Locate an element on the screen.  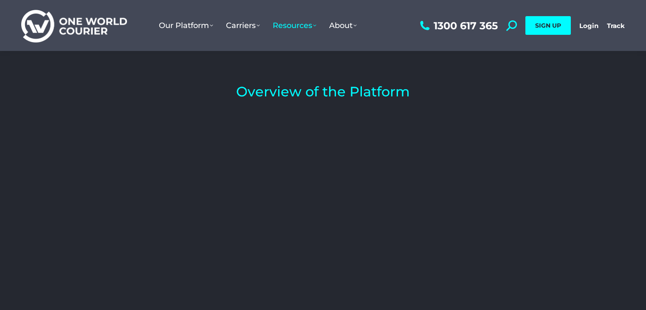
a: Resources is located at coordinates (294, 25).